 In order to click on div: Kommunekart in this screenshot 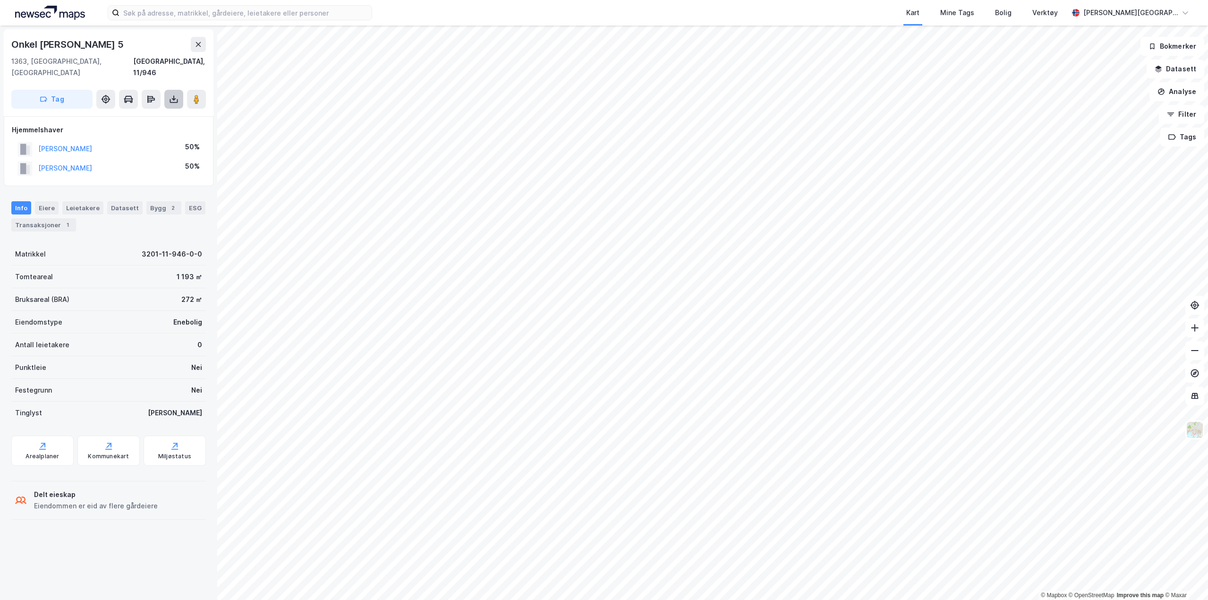, I will do `click(108, 456)`.